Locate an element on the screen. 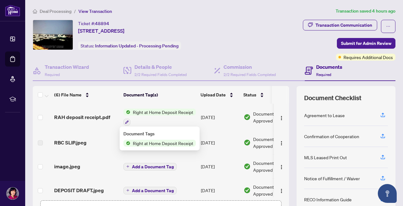  div: Document Tags is located at coordinates (160, 134).